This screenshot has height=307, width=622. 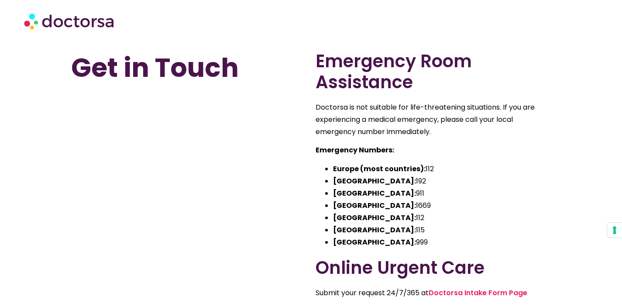 What do you see at coordinates (442, 181) in the screenshot?
I see `li: 192` at bounding box center [442, 181].